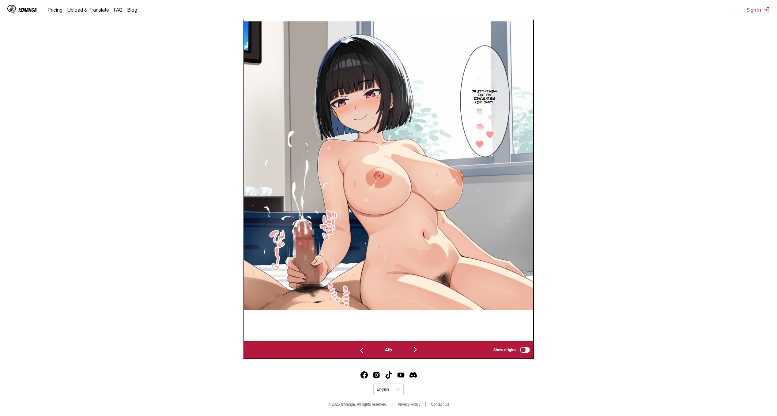 This screenshot has width=777, height=416. Describe the element at coordinates (12, 9) in the screenshot. I see `img: IsManga Logo` at that location.